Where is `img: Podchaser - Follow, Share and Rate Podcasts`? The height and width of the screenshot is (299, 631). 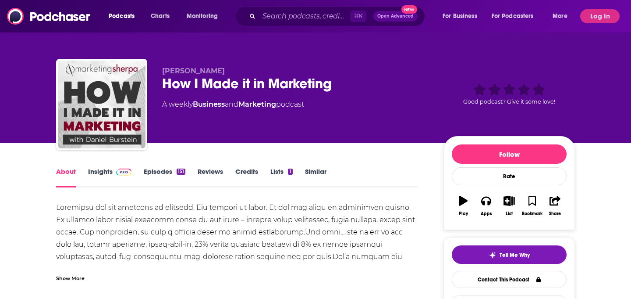 img: Podchaser - Follow, Share and Rate Podcasts is located at coordinates (49, 16).